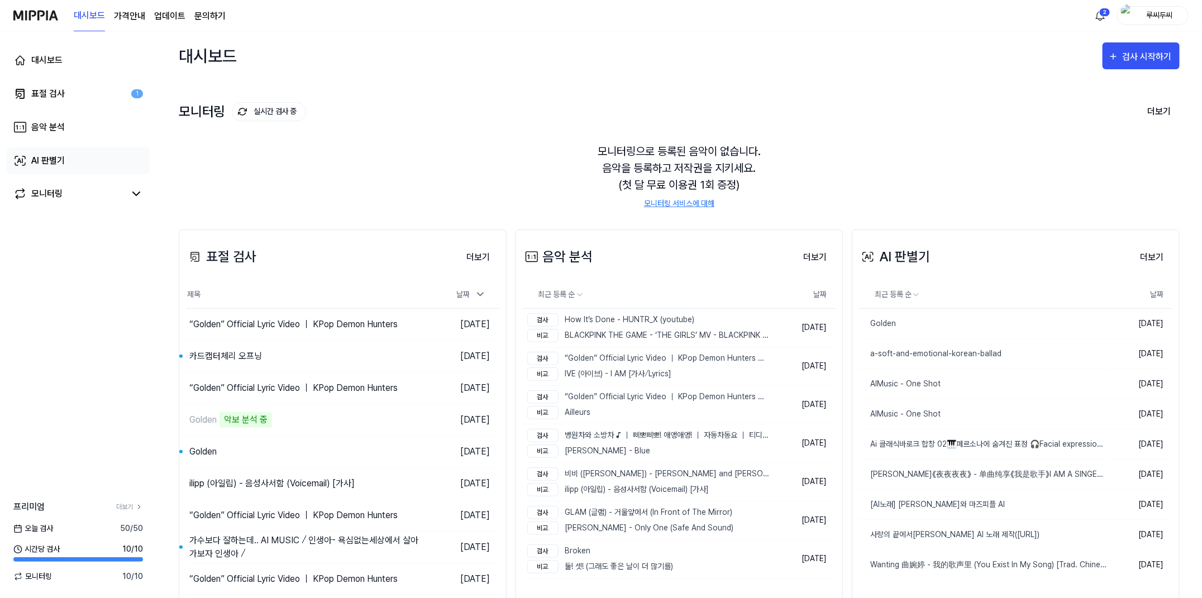 This screenshot has width=1202, height=598. What do you see at coordinates (69, 194) in the screenshot?
I see `a: 모니터링` at bounding box center [69, 194].